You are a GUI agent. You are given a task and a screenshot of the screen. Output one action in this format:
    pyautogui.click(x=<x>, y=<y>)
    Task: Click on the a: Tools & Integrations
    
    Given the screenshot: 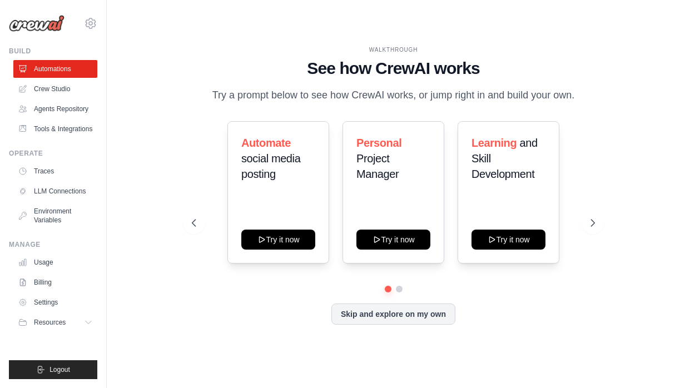 What is the action you would take?
    pyautogui.click(x=55, y=129)
    